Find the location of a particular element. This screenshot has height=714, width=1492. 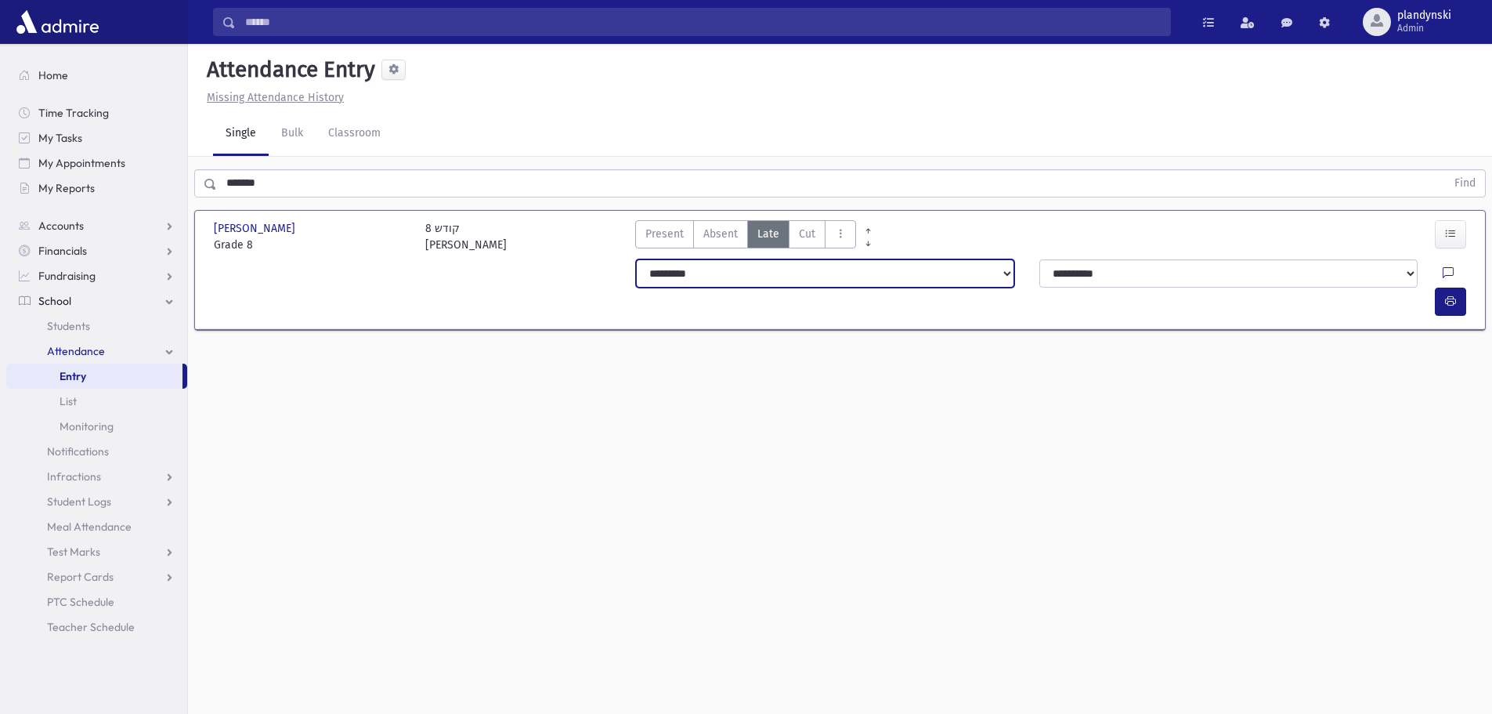

span: Cut is located at coordinates (807, 233).